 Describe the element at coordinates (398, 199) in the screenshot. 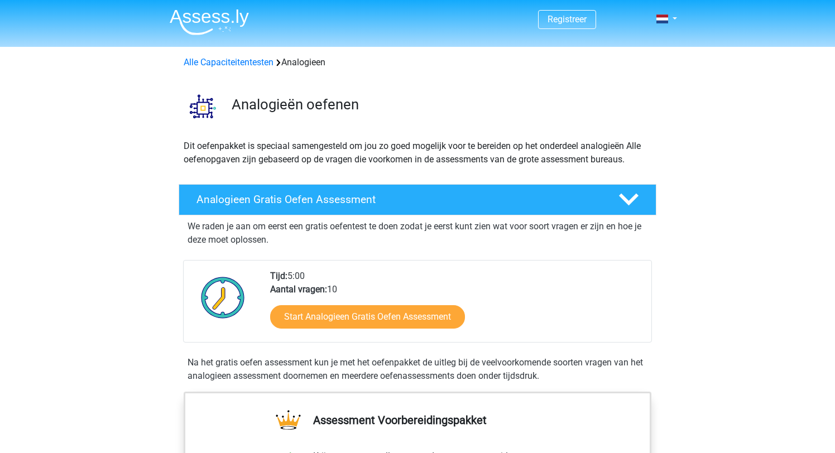

I see `h4: Analogieen Gratis Oefen Assessment` at that location.